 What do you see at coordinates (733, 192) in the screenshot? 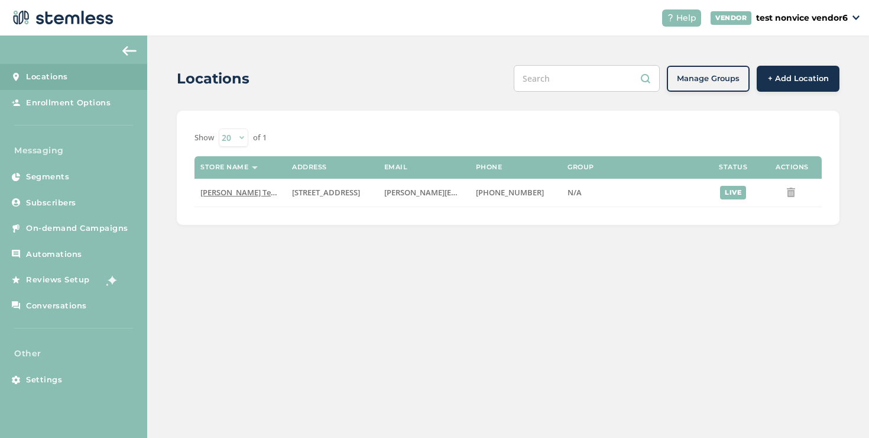
I see `div: live` at bounding box center [733, 192].